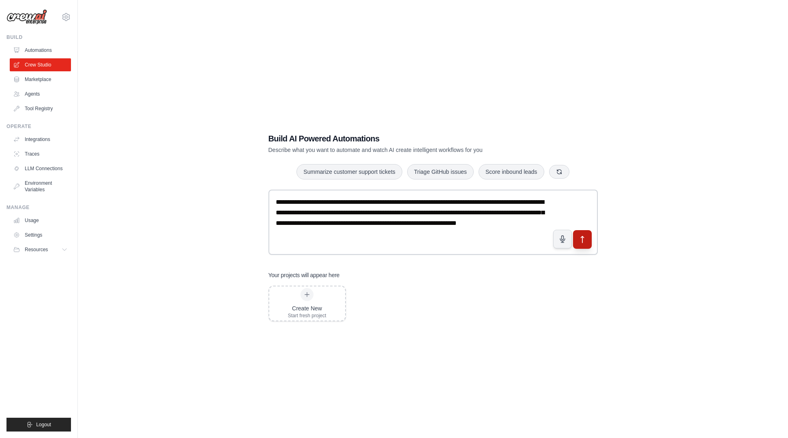 The image size is (788, 438). I want to click on div: Start fresh project, so click(307, 316).